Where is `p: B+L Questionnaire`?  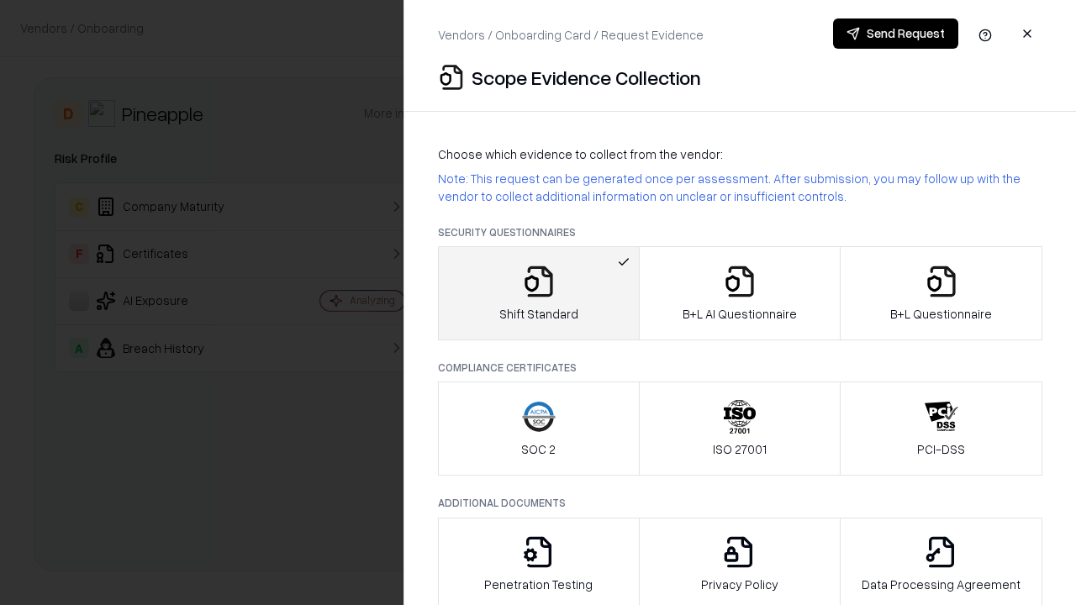
p: B+L Questionnaire is located at coordinates (941, 314).